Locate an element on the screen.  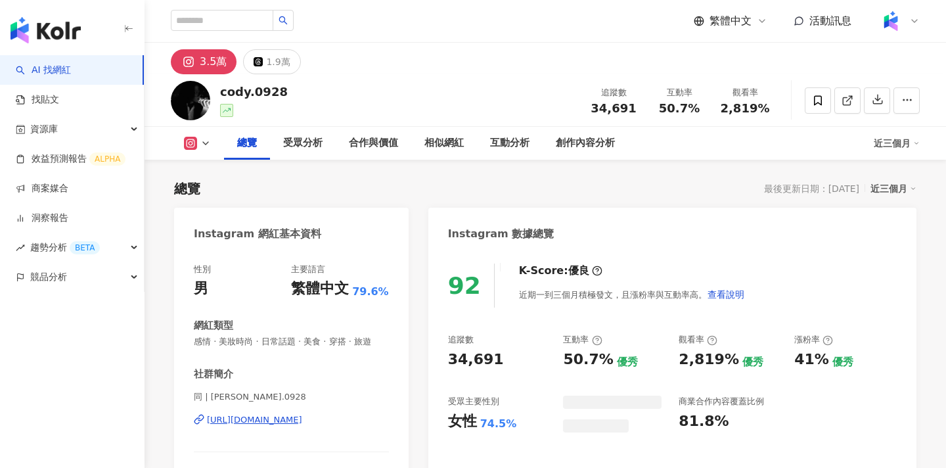
div: 主要語言 is located at coordinates (308, 269).